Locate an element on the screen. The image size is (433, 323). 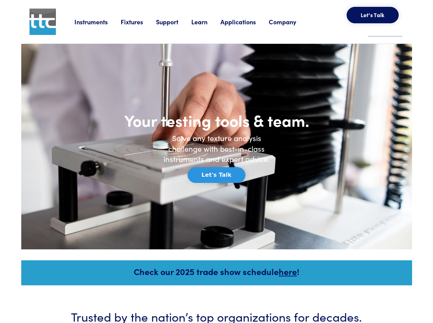
a: Applications is located at coordinates (244, 22).